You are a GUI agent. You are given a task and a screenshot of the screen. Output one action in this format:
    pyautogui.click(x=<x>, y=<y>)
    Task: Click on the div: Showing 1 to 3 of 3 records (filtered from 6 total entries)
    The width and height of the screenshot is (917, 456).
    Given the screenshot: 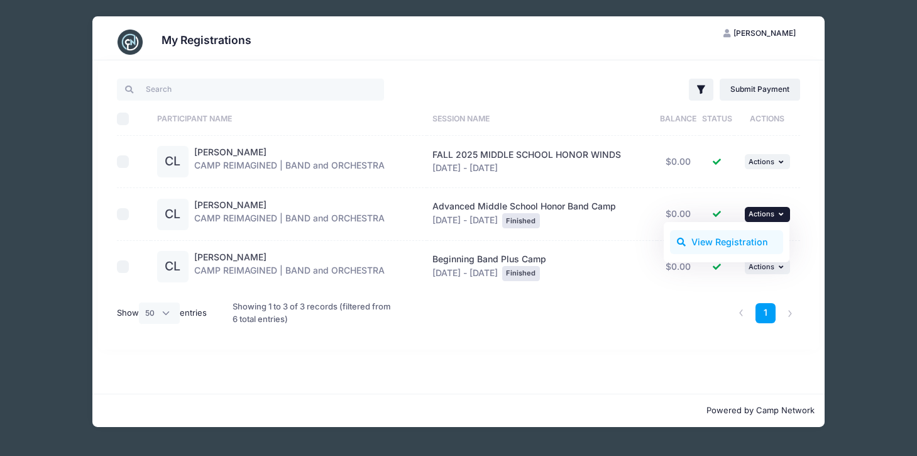 What is the action you would take?
    pyautogui.click(x=313, y=312)
    